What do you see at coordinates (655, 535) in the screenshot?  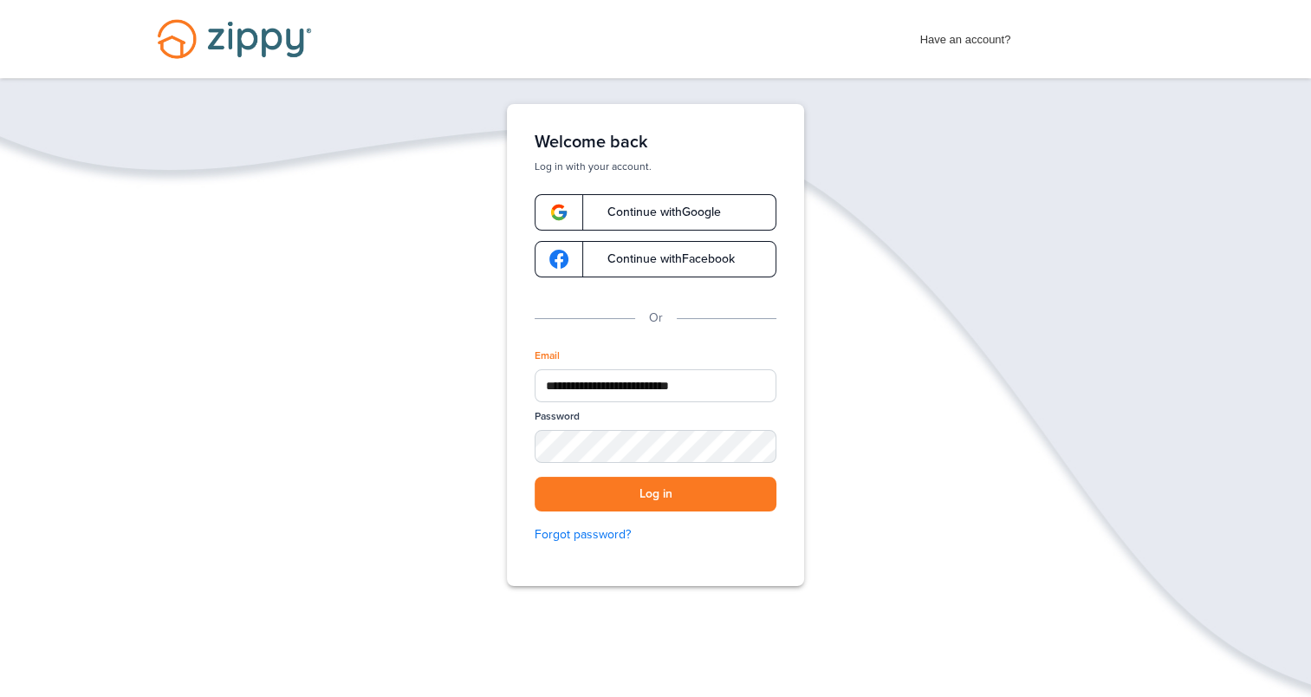 I see `a: Forgot password?` at bounding box center [655, 535].